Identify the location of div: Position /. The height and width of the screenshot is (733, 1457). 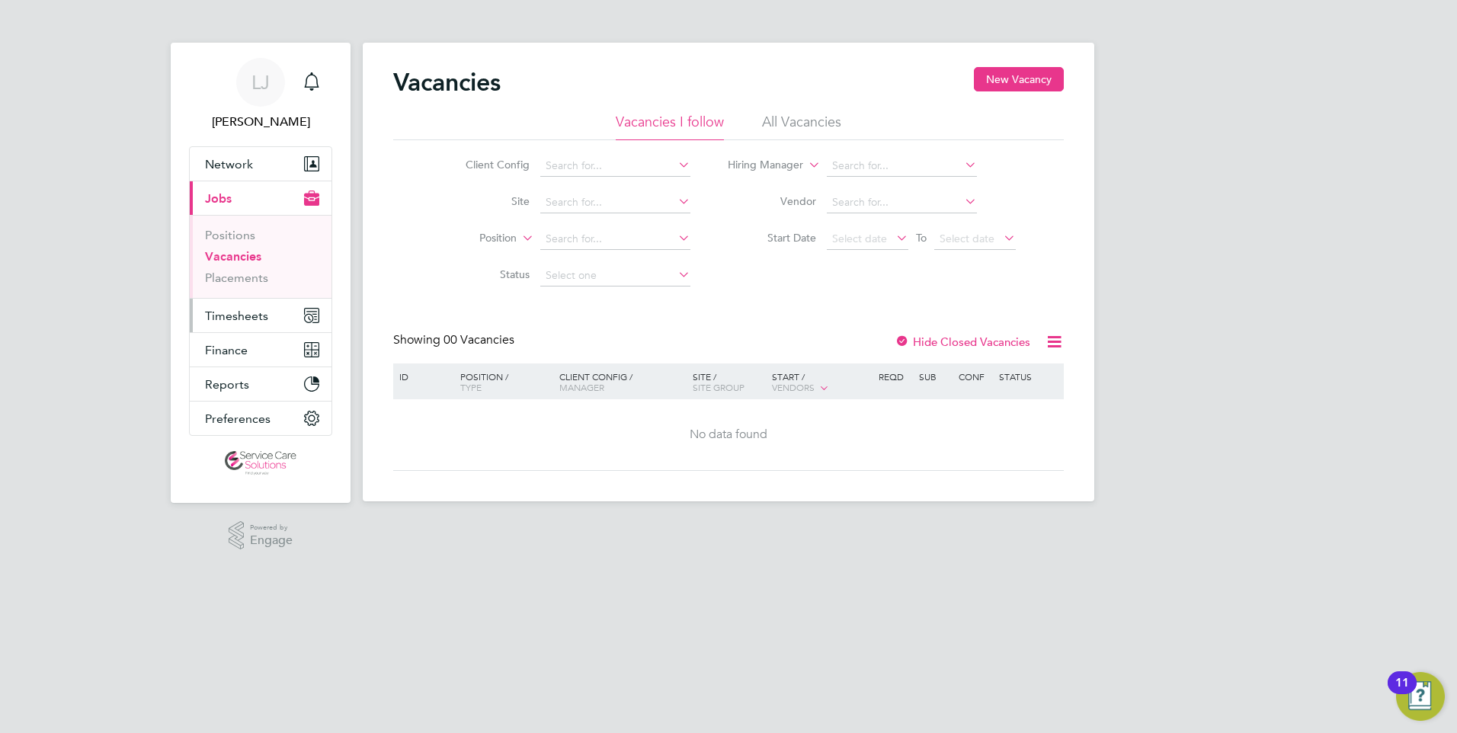
(502, 382).